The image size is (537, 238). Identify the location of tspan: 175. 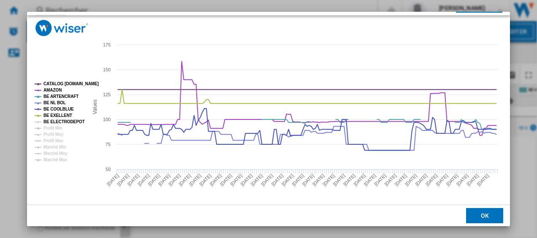
(107, 45).